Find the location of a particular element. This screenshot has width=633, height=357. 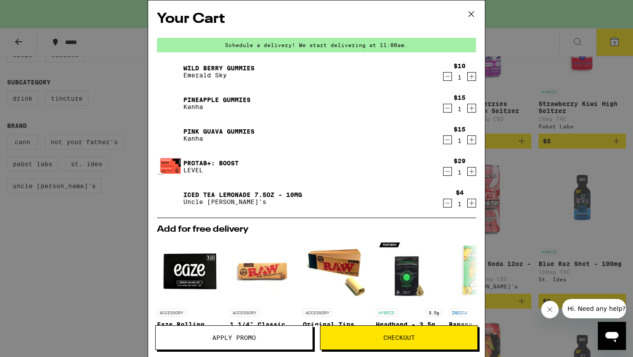

a: Open page for Original Tips from RAW is located at coordinates (336, 292).